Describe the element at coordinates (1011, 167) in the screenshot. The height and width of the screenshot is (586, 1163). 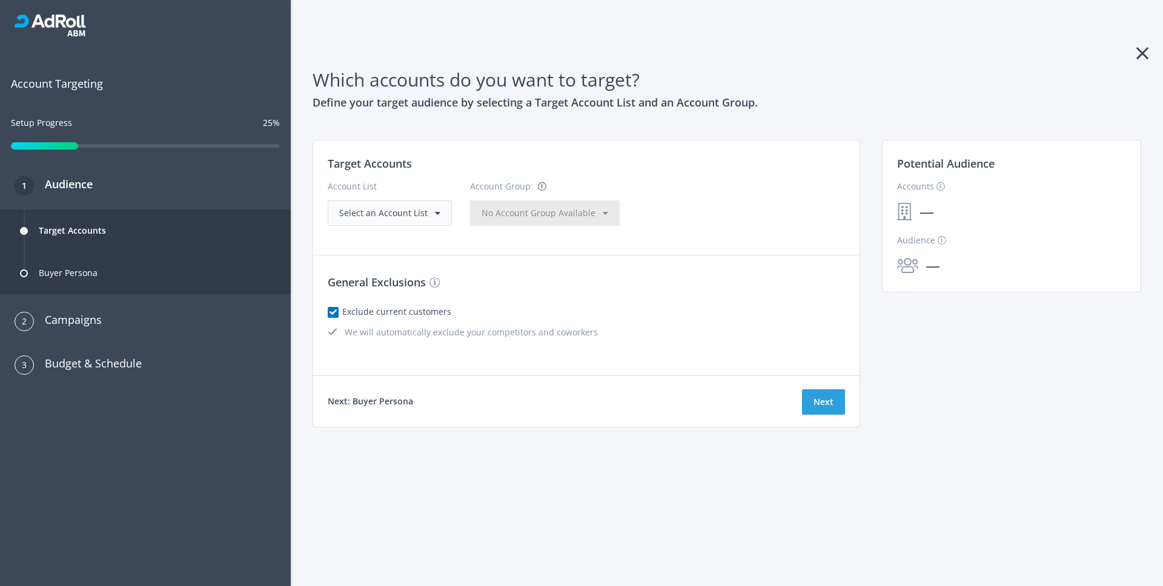
I see `h3: Potential Audience` at that location.